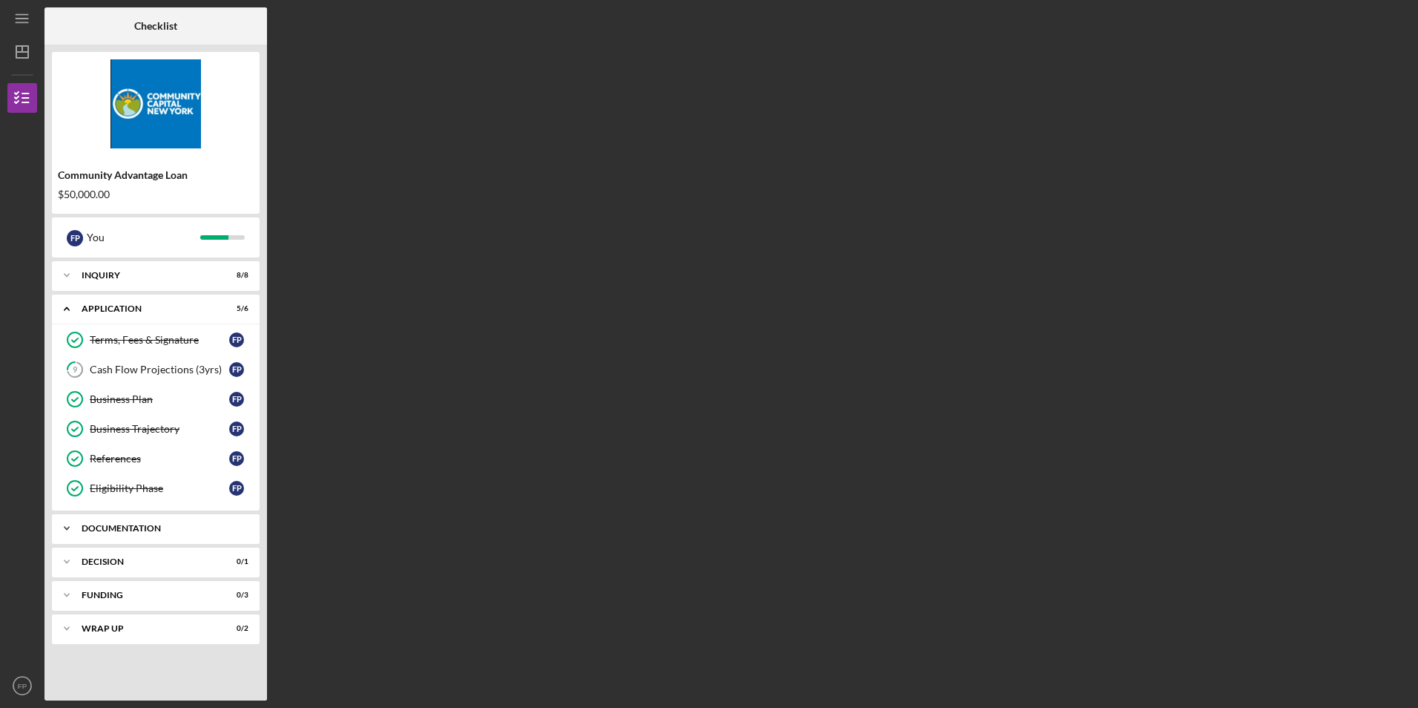 Image resolution: width=1418 pixels, height=708 pixels. Describe the element at coordinates (143, 237) in the screenshot. I see `div: You` at that location.